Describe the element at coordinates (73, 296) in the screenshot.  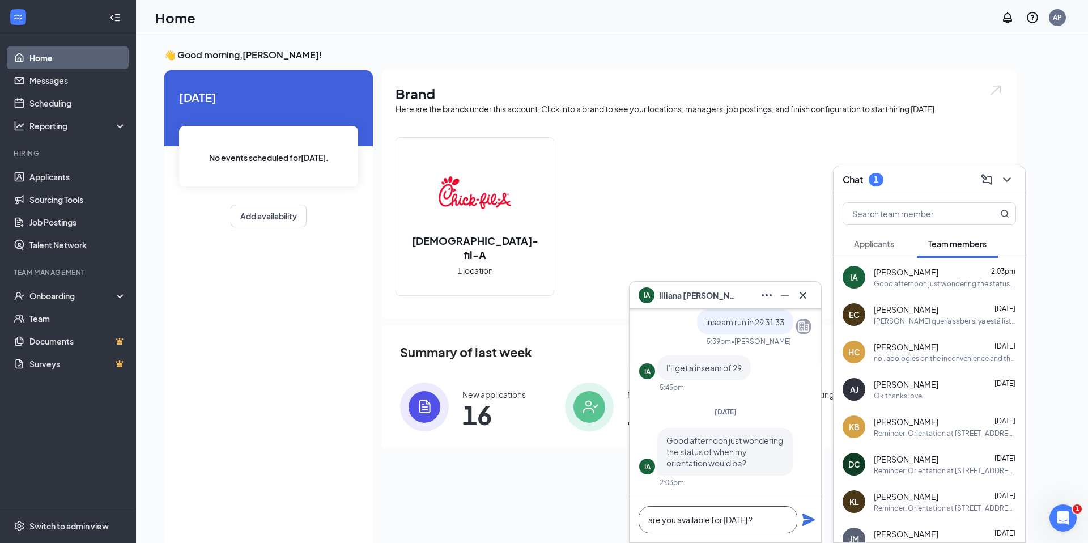
I see `div: Onboarding` at that location.